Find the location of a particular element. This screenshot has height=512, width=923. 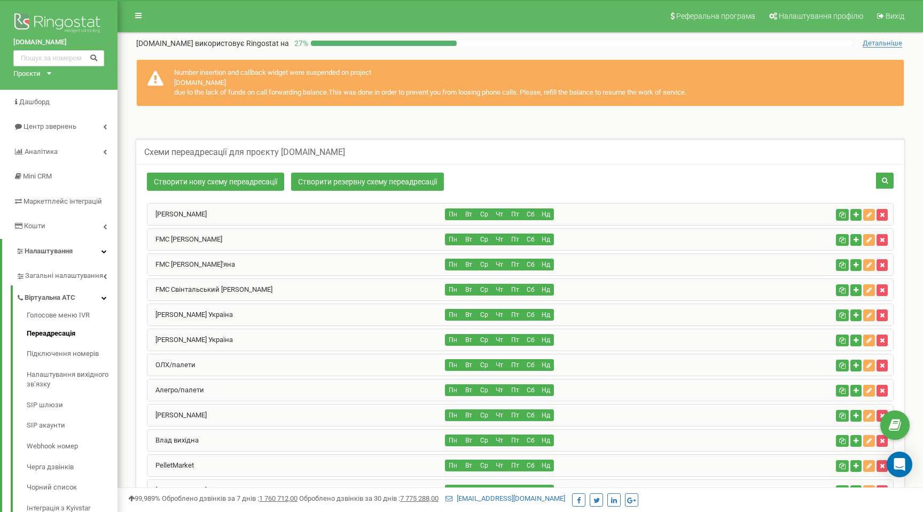

span: Mini CRM is located at coordinates (37, 176).